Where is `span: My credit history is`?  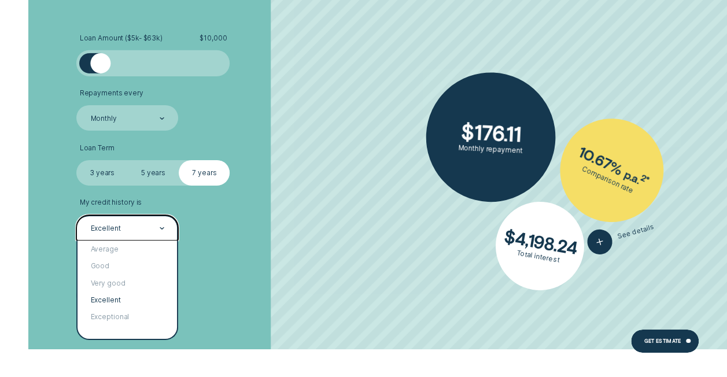
span: My credit history is is located at coordinates (111, 202).